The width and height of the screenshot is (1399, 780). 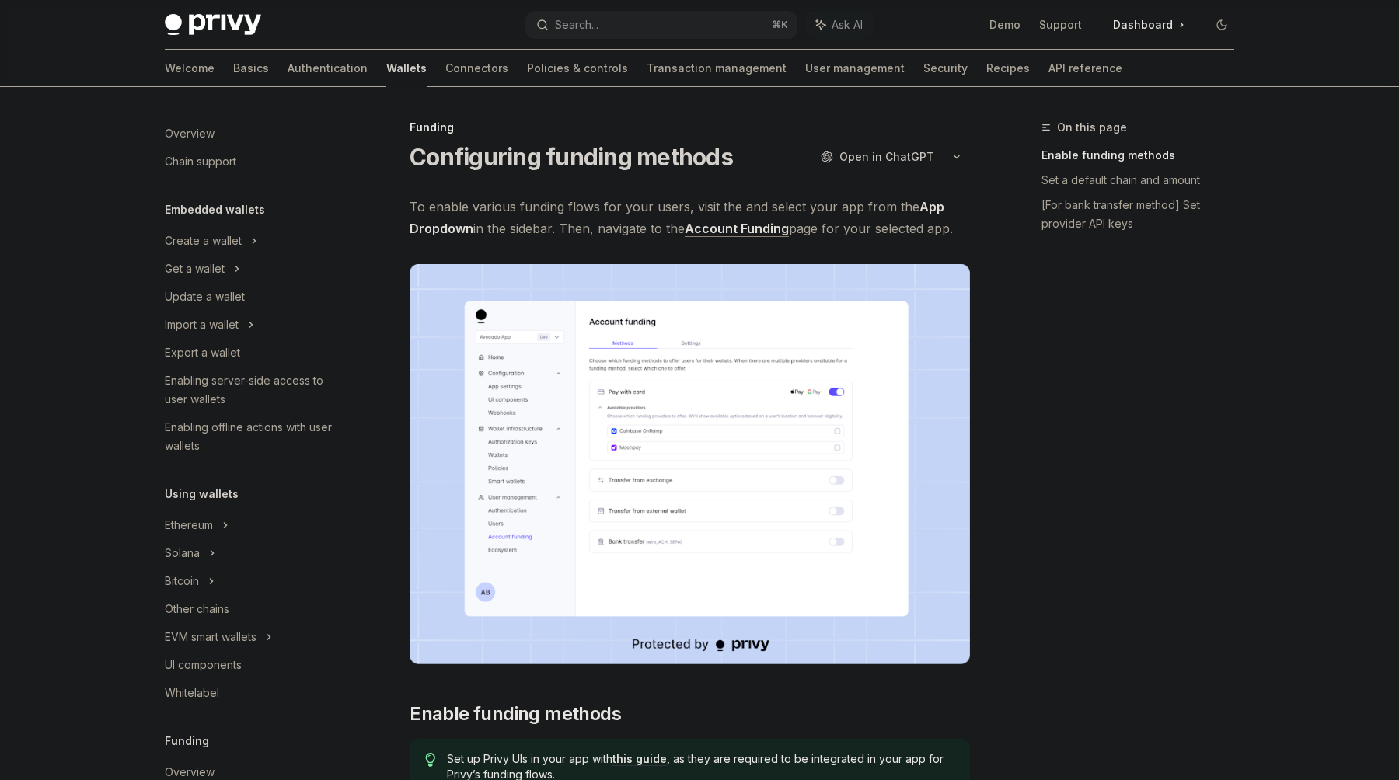 I want to click on a: Update a wallet, so click(x=252, y=297).